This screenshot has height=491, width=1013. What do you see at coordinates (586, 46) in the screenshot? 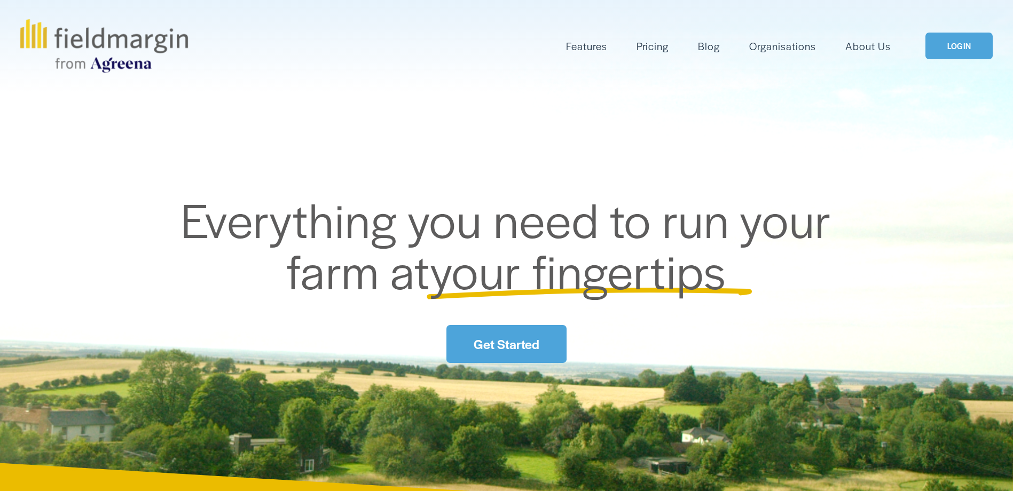
I see `span: Features` at bounding box center [586, 46].